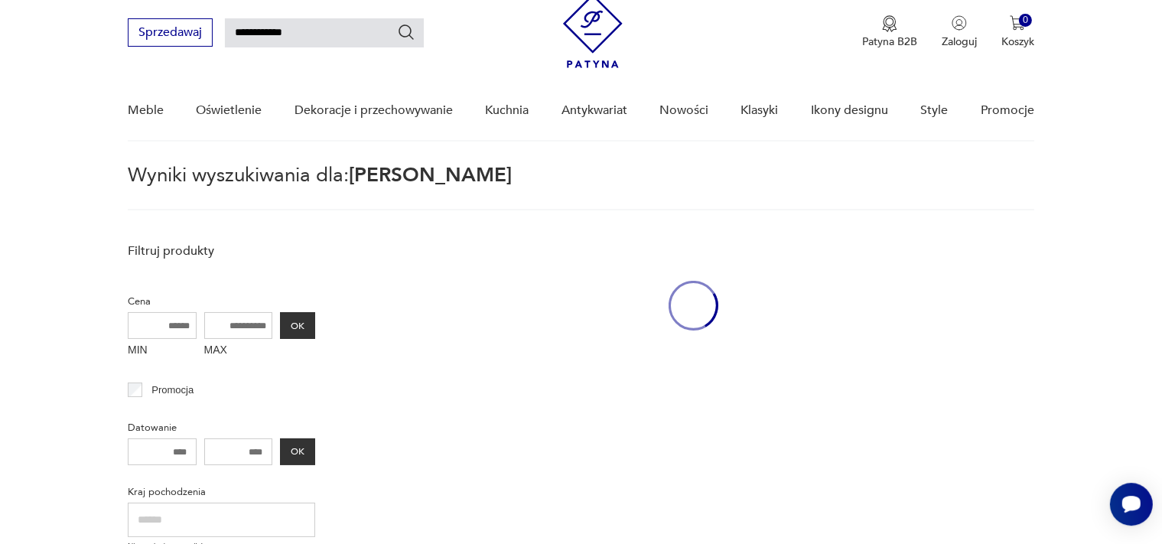  What do you see at coordinates (959, 41) in the screenshot?
I see `p: Zaloguj` at bounding box center [959, 41].